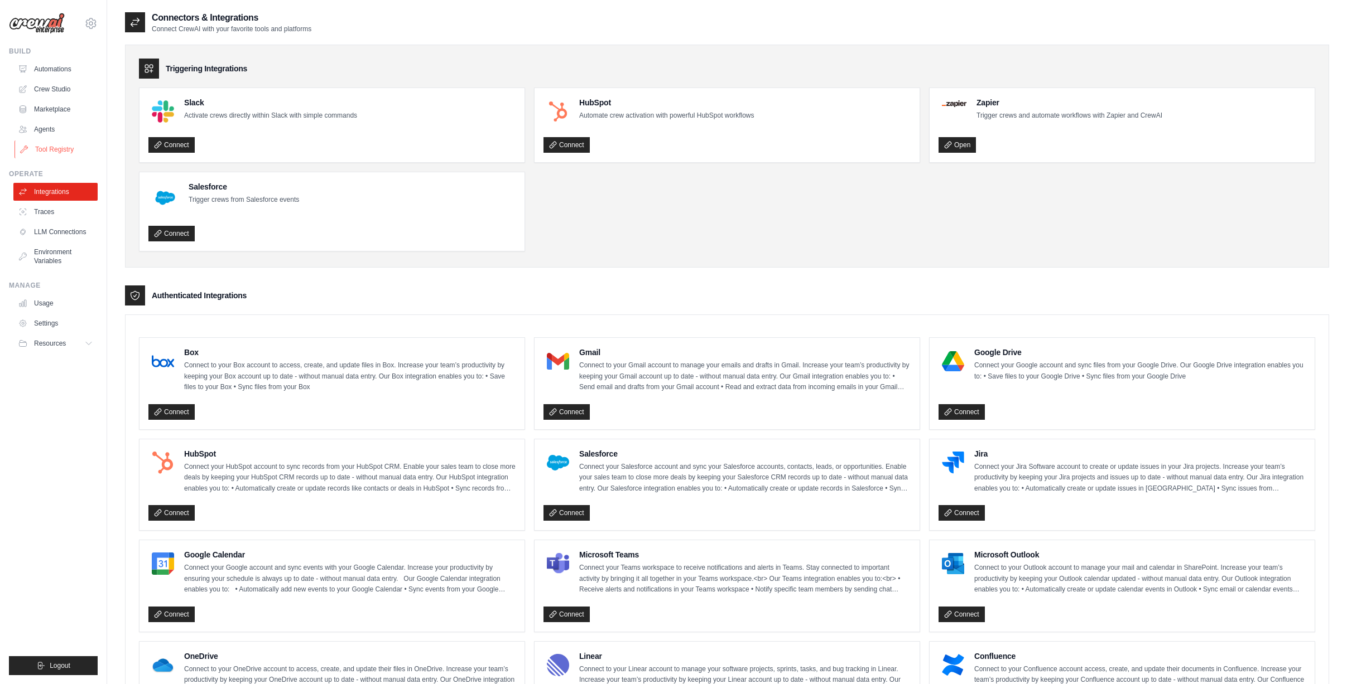 This screenshot has height=684, width=1347. What do you see at coordinates (953, 361) in the screenshot?
I see `img: Google Drive Logo` at bounding box center [953, 361].